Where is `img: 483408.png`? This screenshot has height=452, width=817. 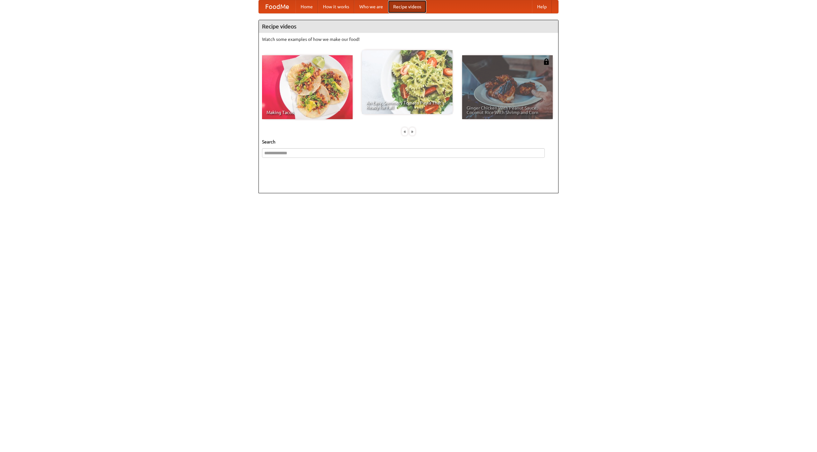 img: 483408.png is located at coordinates (547, 62).